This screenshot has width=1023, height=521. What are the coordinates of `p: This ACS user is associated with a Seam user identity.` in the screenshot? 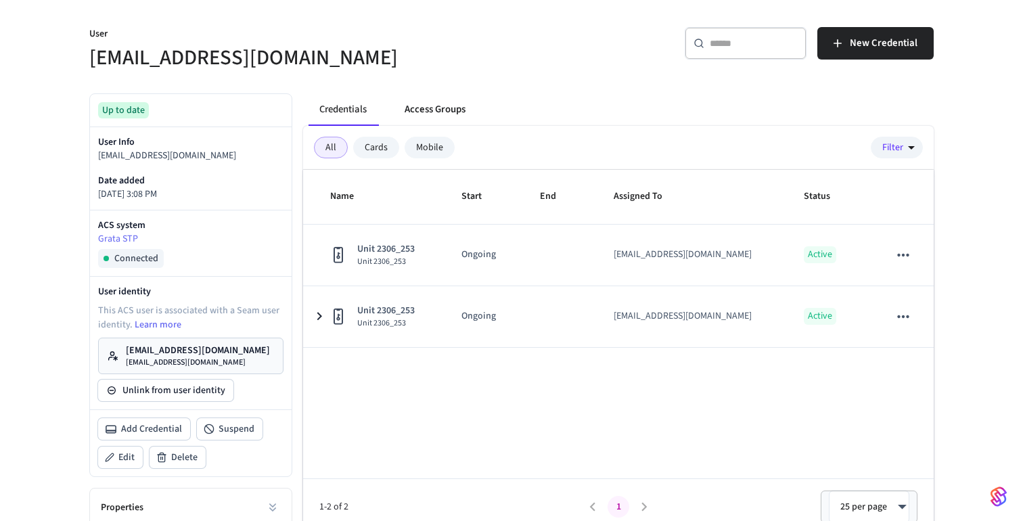 It's located at (191, 318).